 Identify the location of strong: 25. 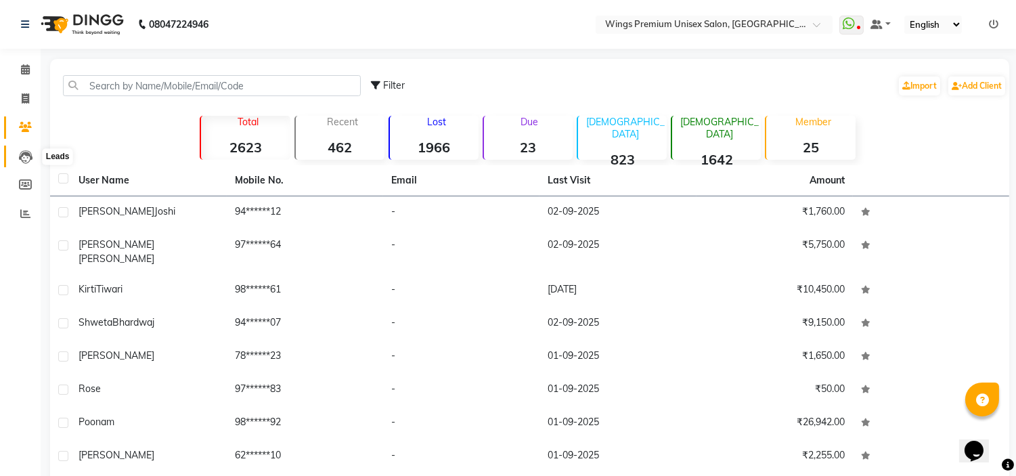
(810, 147).